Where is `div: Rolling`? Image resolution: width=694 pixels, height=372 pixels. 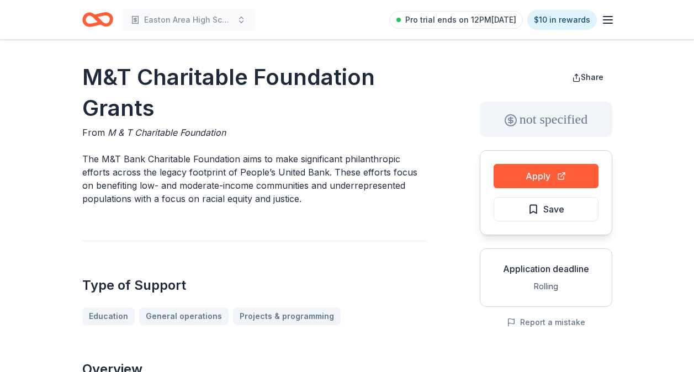
div: Rolling is located at coordinates (546, 286).